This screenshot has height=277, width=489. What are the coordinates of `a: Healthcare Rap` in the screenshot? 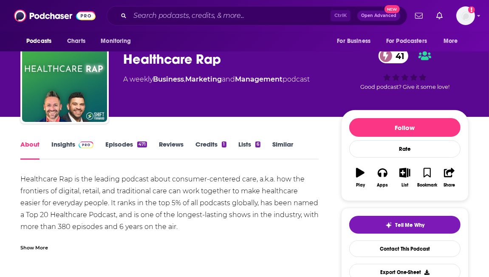 It's located at (65, 80).